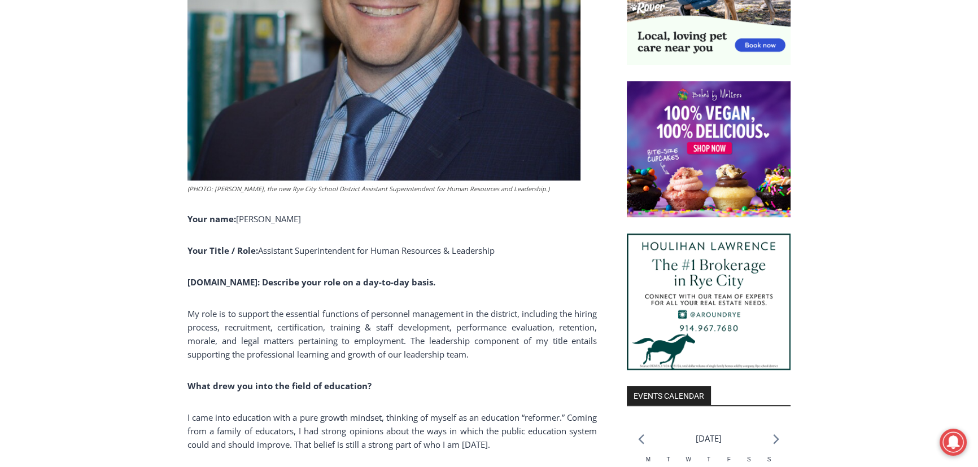  I want to click on img: Houlihan Lawrence The #1 Brokerage in Rye City, so click(708, 302).